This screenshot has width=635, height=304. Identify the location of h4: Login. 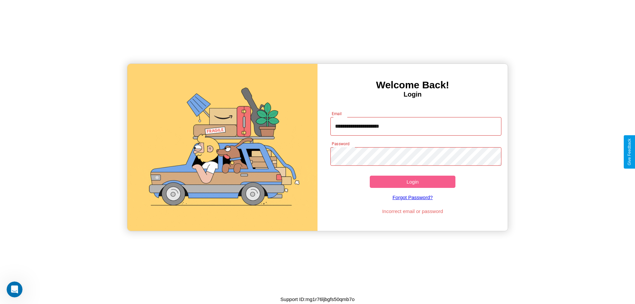
(412, 94).